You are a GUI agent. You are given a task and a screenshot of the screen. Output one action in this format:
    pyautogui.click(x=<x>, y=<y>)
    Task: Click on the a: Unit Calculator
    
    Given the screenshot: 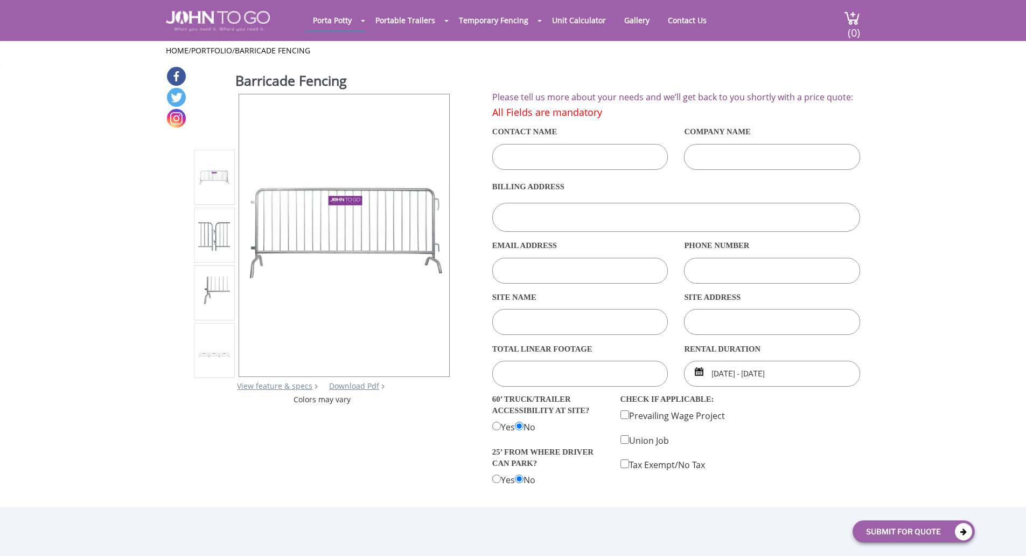 What is the action you would take?
    pyautogui.click(x=579, y=20)
    